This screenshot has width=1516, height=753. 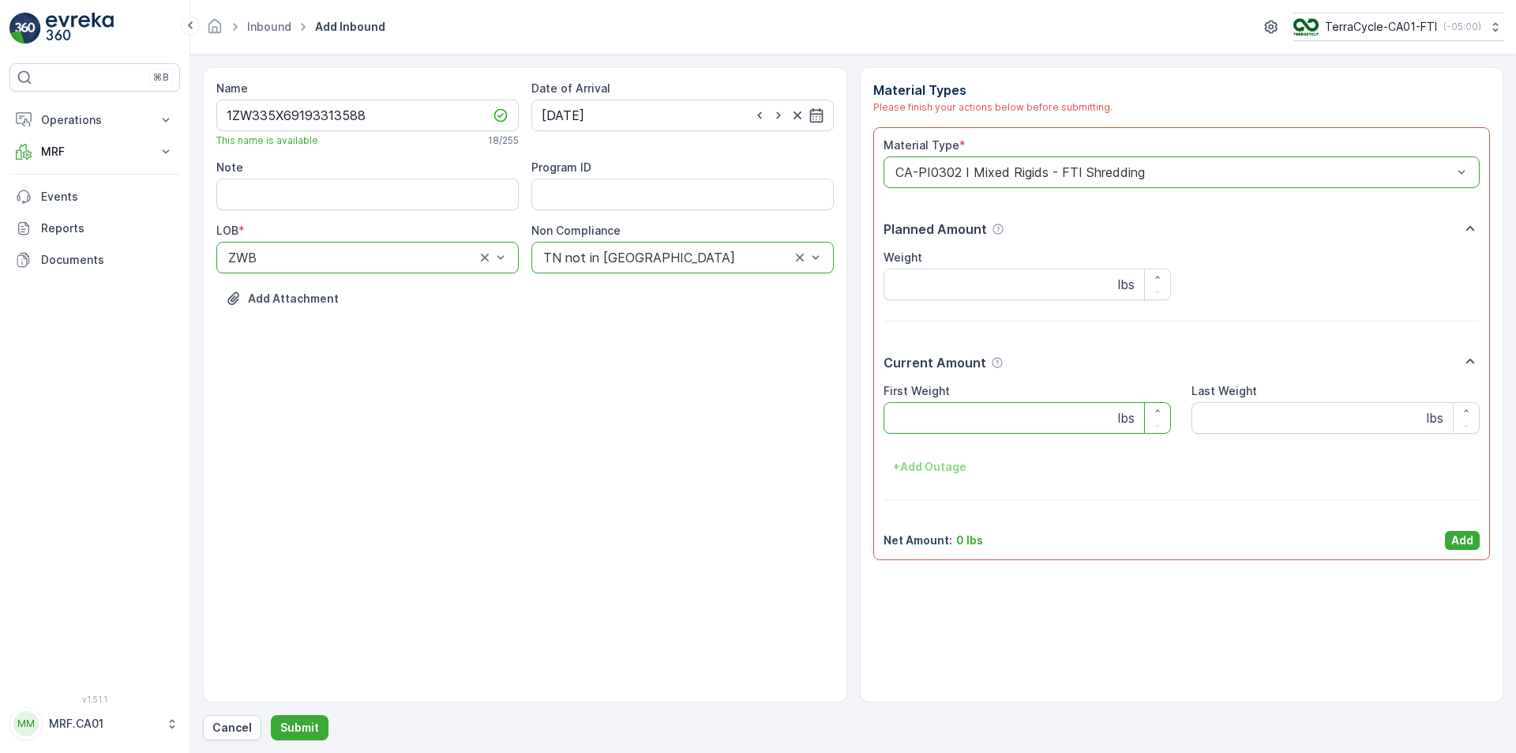 I want to click on input: dd/mm/yyyy, so click(x=682, y=115).